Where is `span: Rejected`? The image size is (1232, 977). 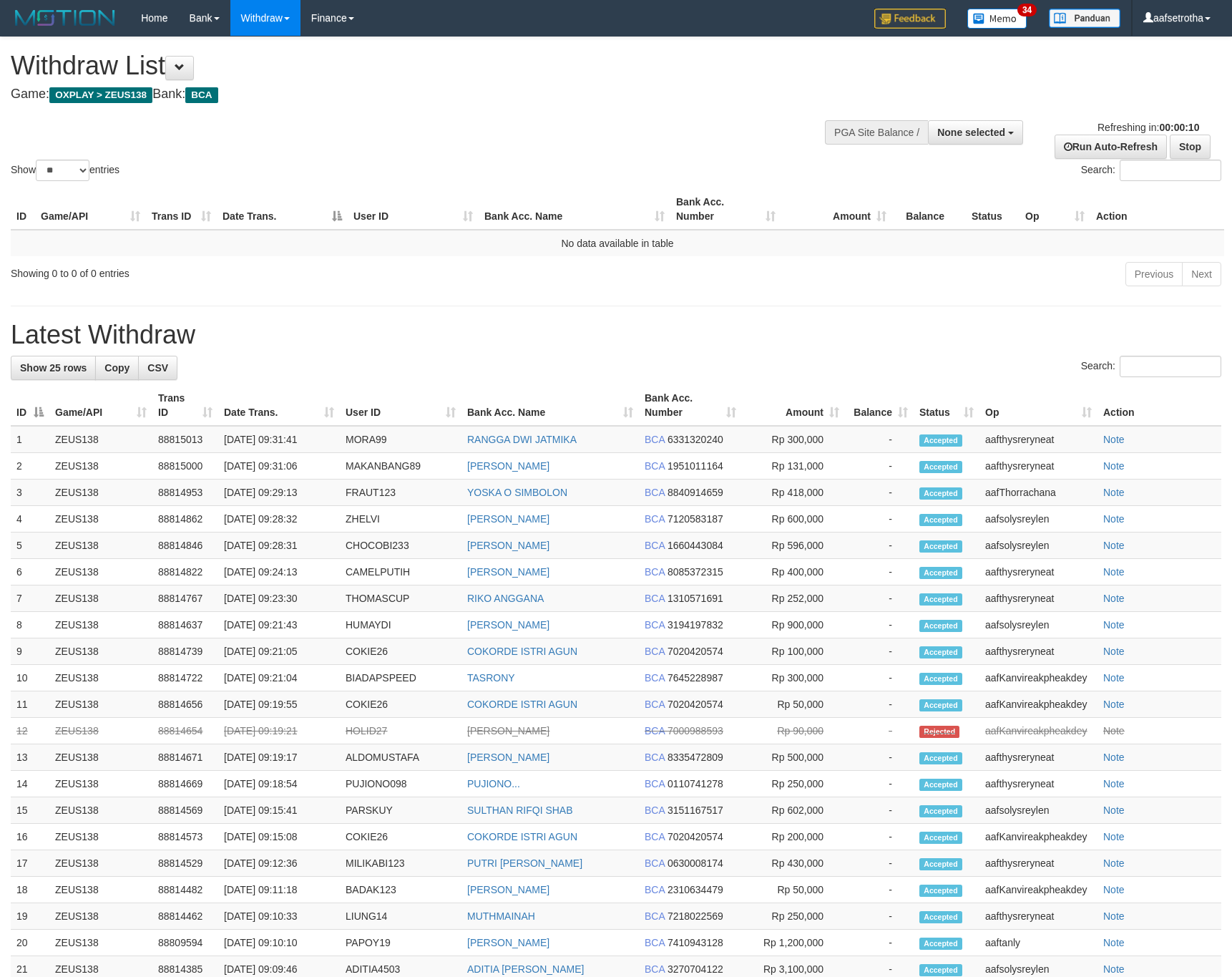 span: Rejected is located at coordinates (940, 732).